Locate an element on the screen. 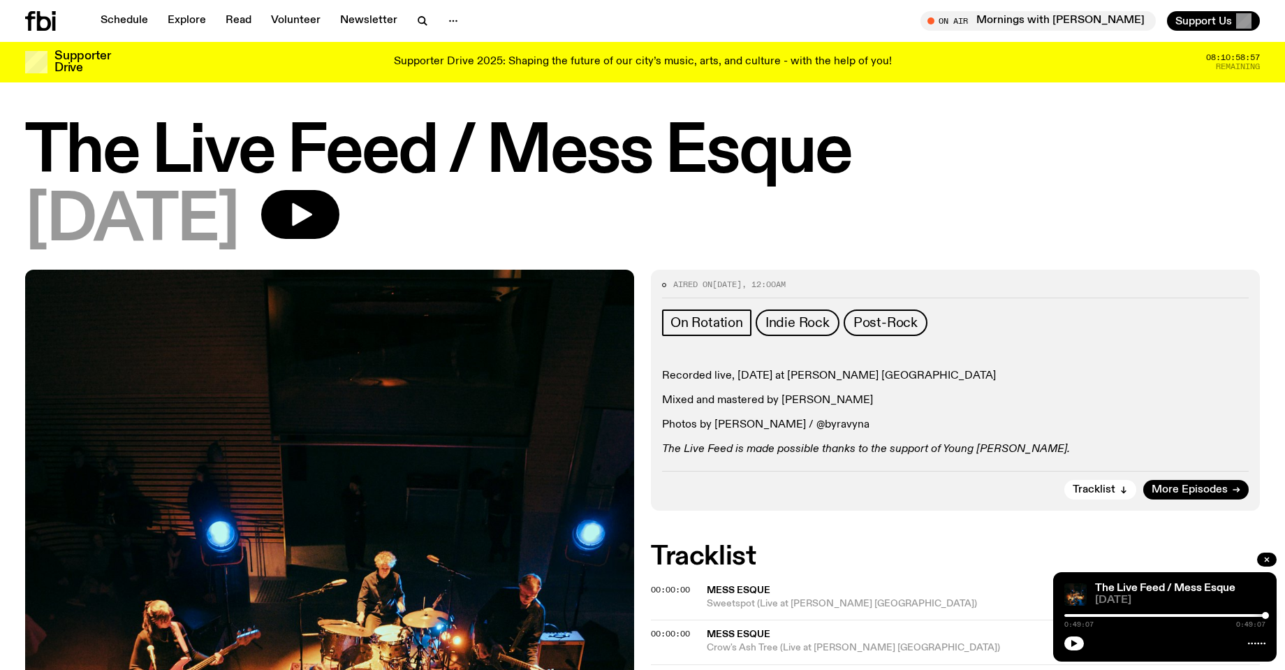 The width and height of the screenshot is (1285, 670). a: The Live Feed / Mess Esque is located at coordinates (1164, 588).